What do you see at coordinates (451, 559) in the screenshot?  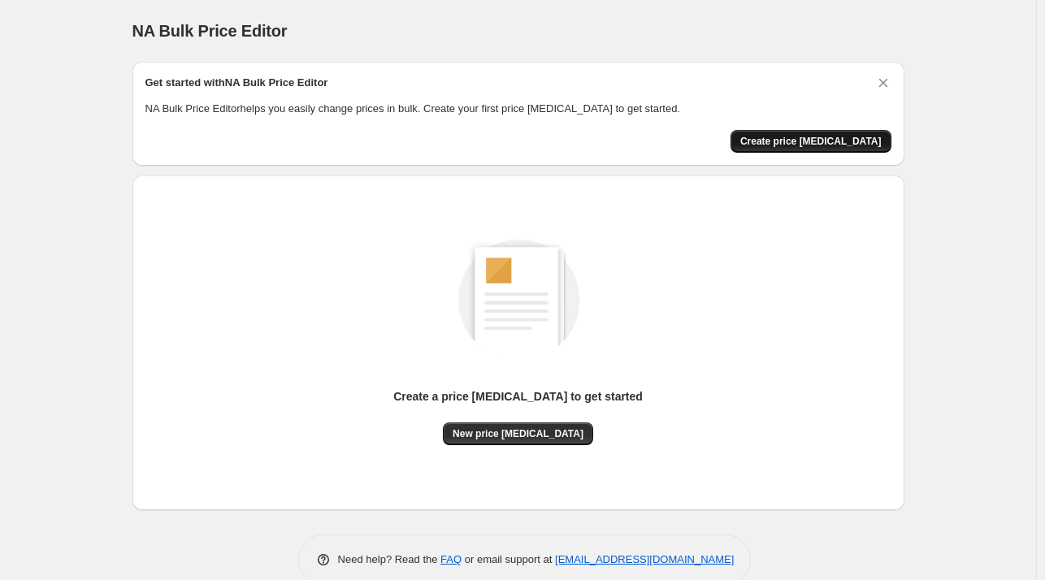 I see `a: FAQ` at bounding box center [451, 559].